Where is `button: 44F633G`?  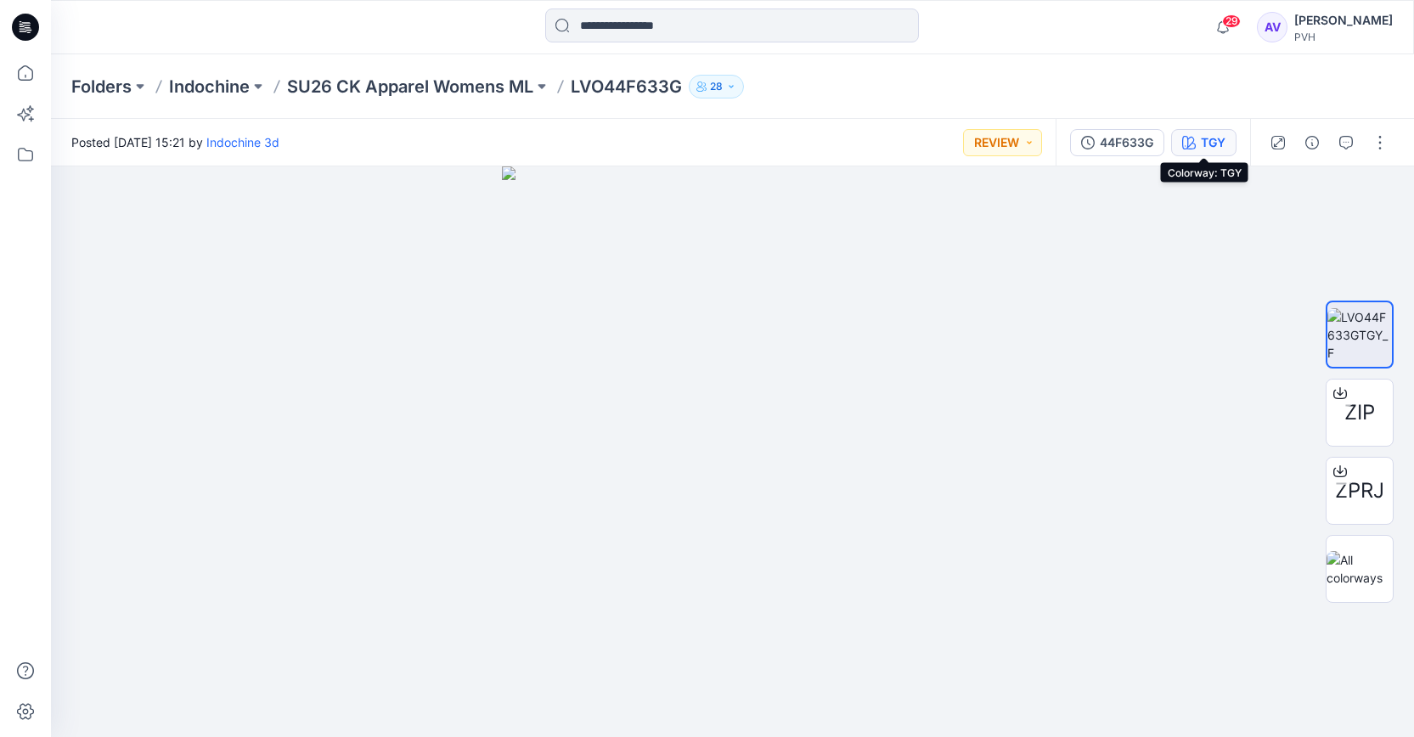
button: 44F633G is located at coordinates (1116, 143).